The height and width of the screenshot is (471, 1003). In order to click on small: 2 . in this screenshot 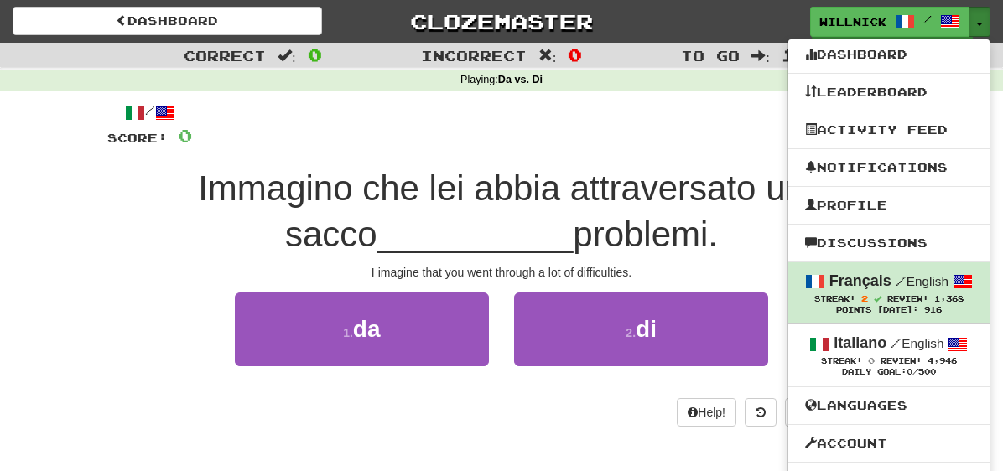, I will do `click(631, 333)`.